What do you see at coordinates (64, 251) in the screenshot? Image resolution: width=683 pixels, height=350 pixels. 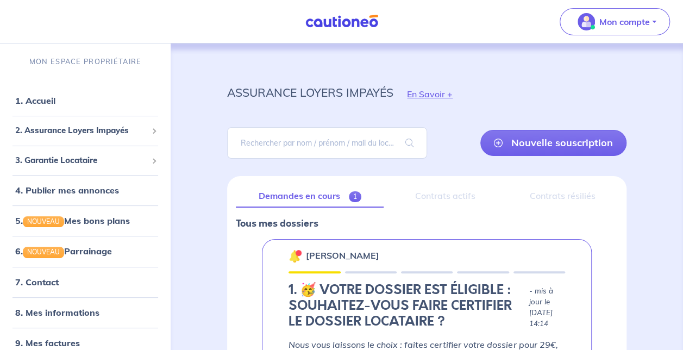 I see `a: 6.NOUVEAUParrainage` at bounding box center [64, 251].